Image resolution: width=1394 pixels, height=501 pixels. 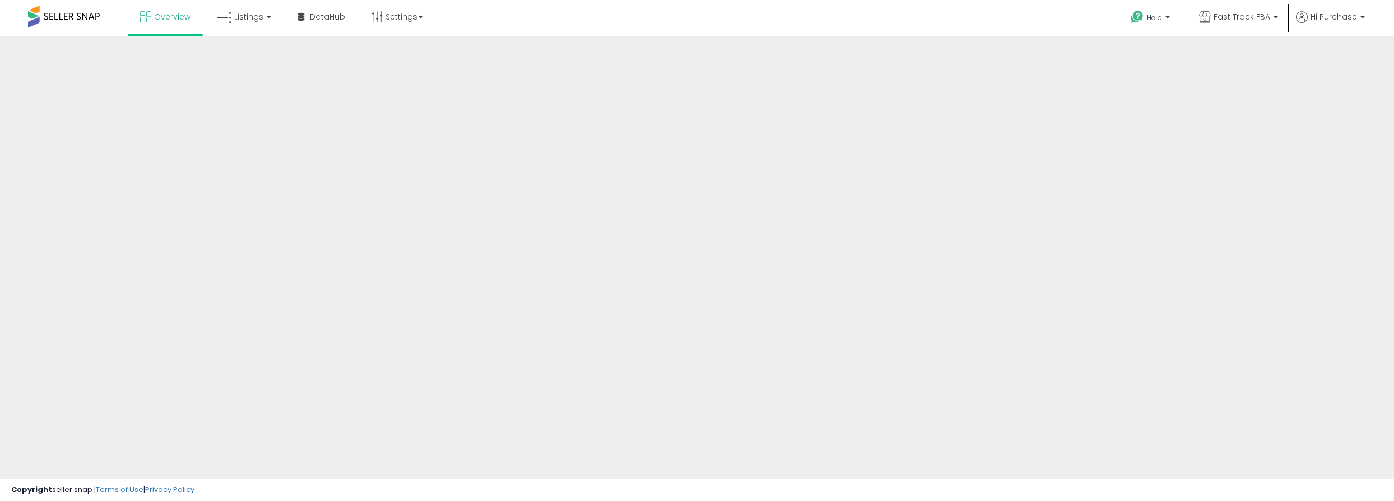 I want to click on i: Get Help, so click(x=1137, y=17).